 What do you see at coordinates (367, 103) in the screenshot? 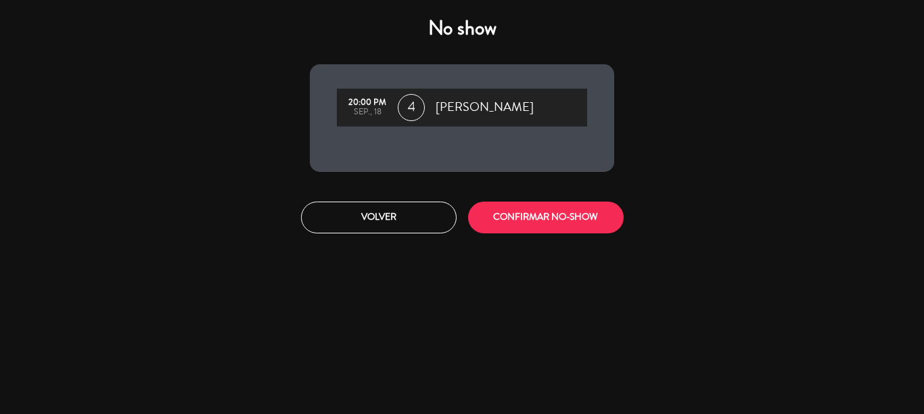
I see `div: 20:00 PM` at bounding box center [367, 103].